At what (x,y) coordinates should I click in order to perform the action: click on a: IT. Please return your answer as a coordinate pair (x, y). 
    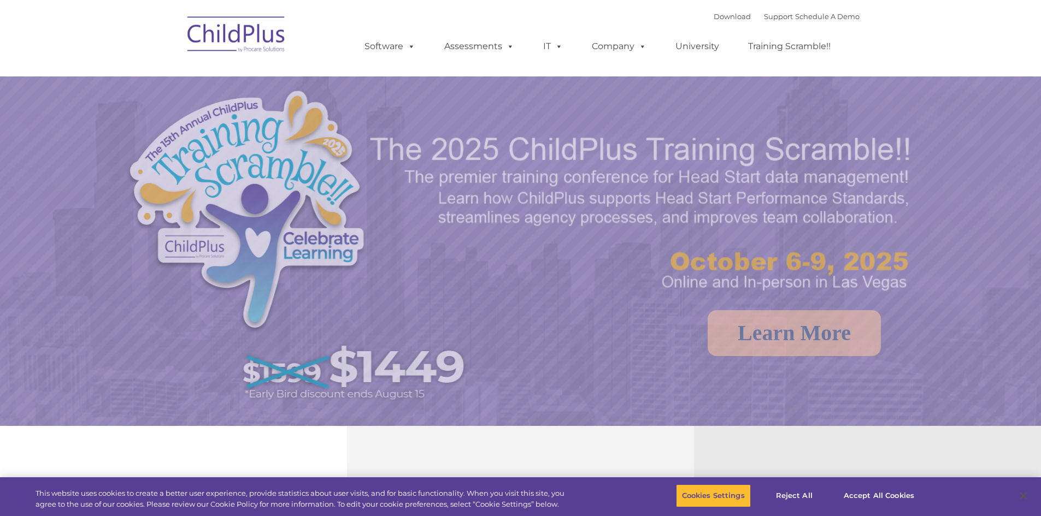
    Looking at the image, I should click on (553, 46).